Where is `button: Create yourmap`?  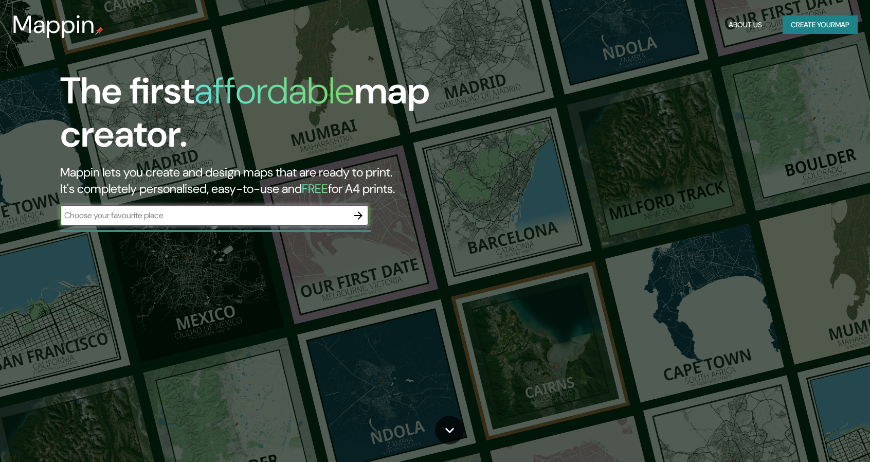 button: Create yourmap is located at coordinates (820, 25).